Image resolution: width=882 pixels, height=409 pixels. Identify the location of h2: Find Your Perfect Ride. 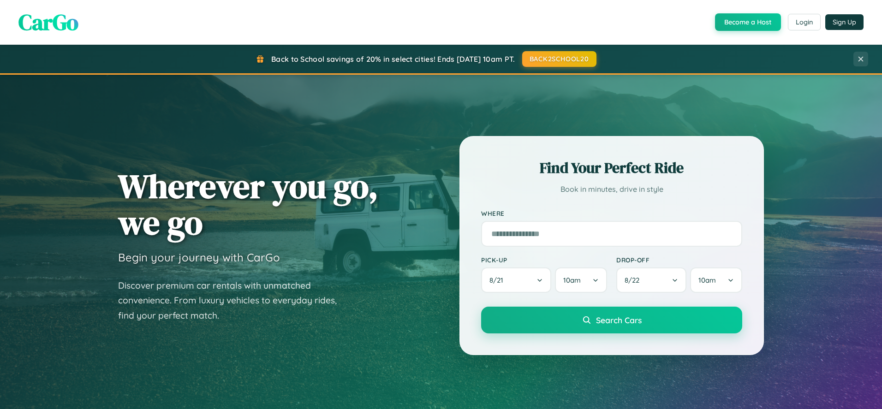
(611, 168).